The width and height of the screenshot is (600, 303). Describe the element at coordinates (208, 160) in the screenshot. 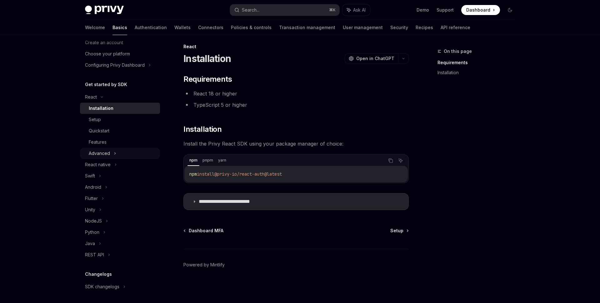

I see `div: pnpm` at that location.